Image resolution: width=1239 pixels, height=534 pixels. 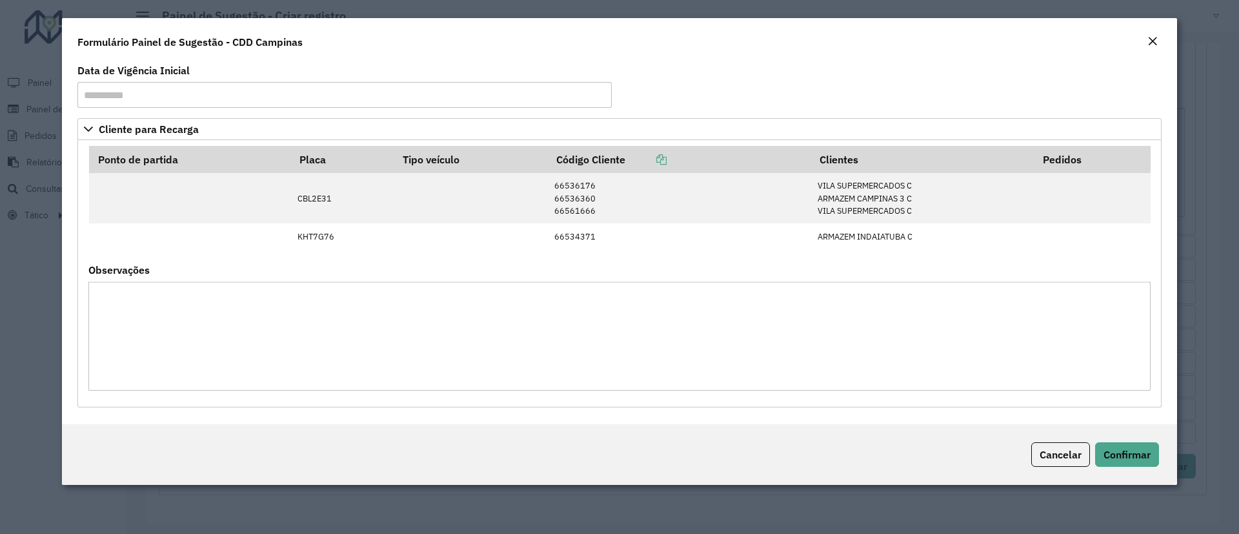 What do you see at coordinates (1060, 454) in the screenshot?
I see `button: Cancelar` at bounding box center [1060, 454].